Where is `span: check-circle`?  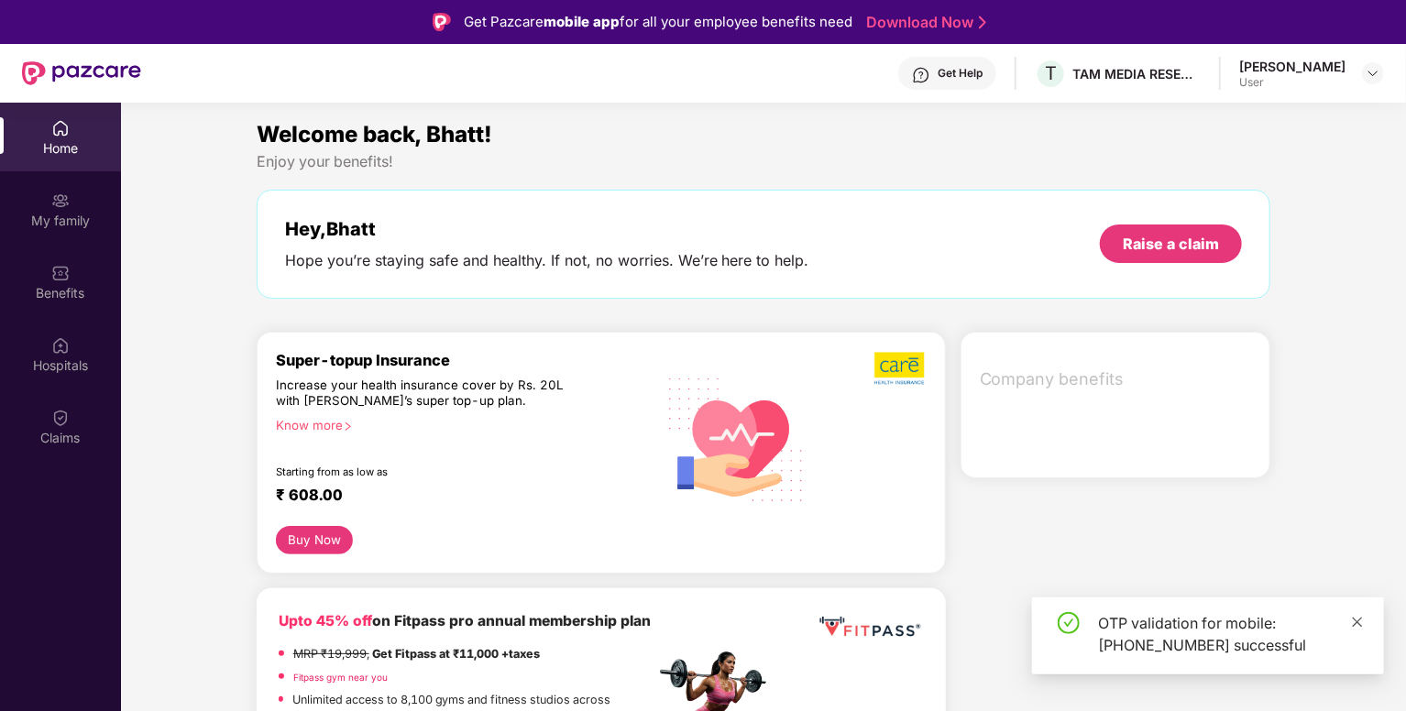
span: check-circle is located at coordinates (1068, 623).